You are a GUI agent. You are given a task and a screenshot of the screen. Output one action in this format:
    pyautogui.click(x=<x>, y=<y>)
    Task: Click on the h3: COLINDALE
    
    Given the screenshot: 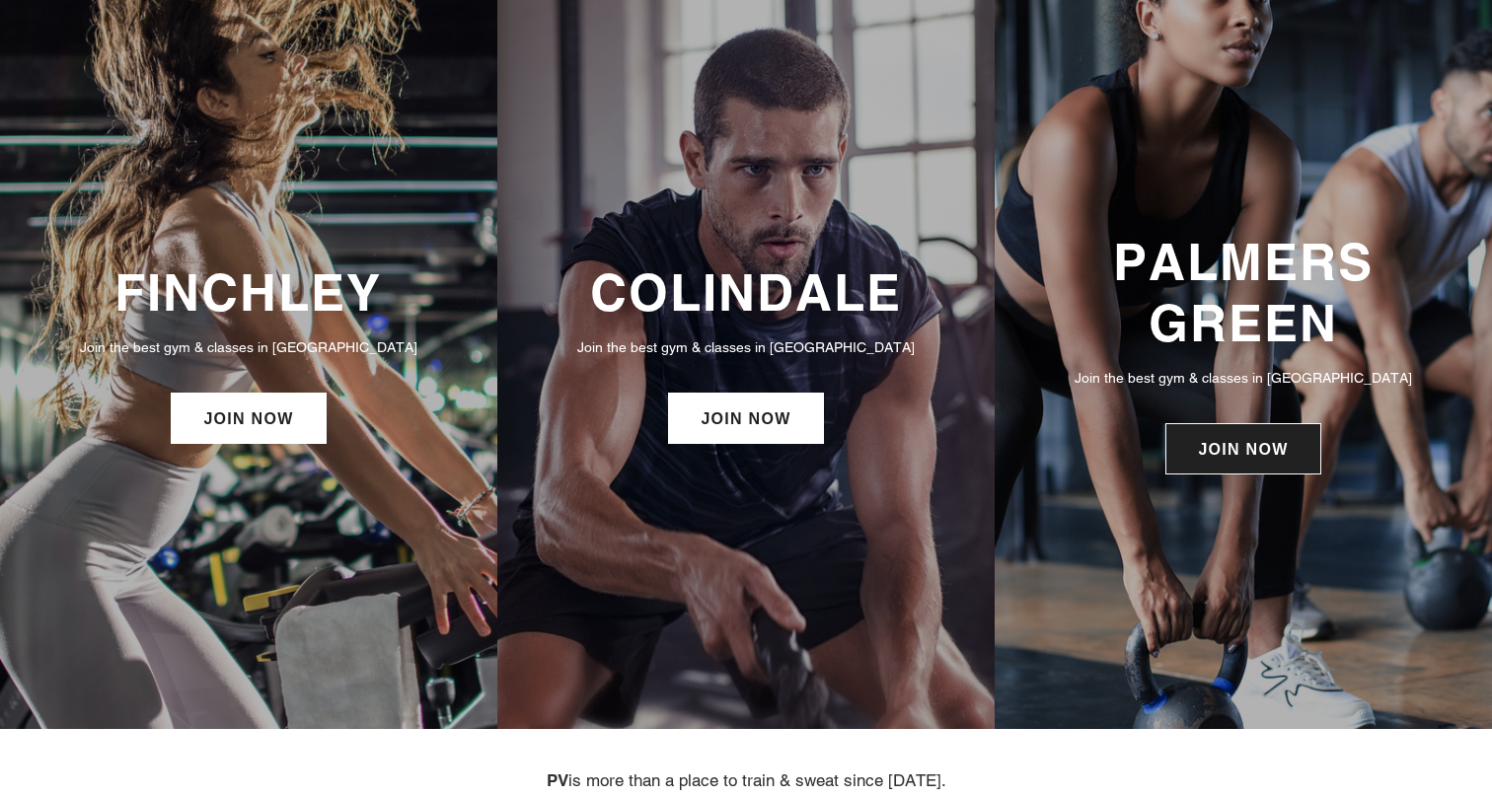 What is the action you would take?
    pyautogui.click(x=746, y=292)
    